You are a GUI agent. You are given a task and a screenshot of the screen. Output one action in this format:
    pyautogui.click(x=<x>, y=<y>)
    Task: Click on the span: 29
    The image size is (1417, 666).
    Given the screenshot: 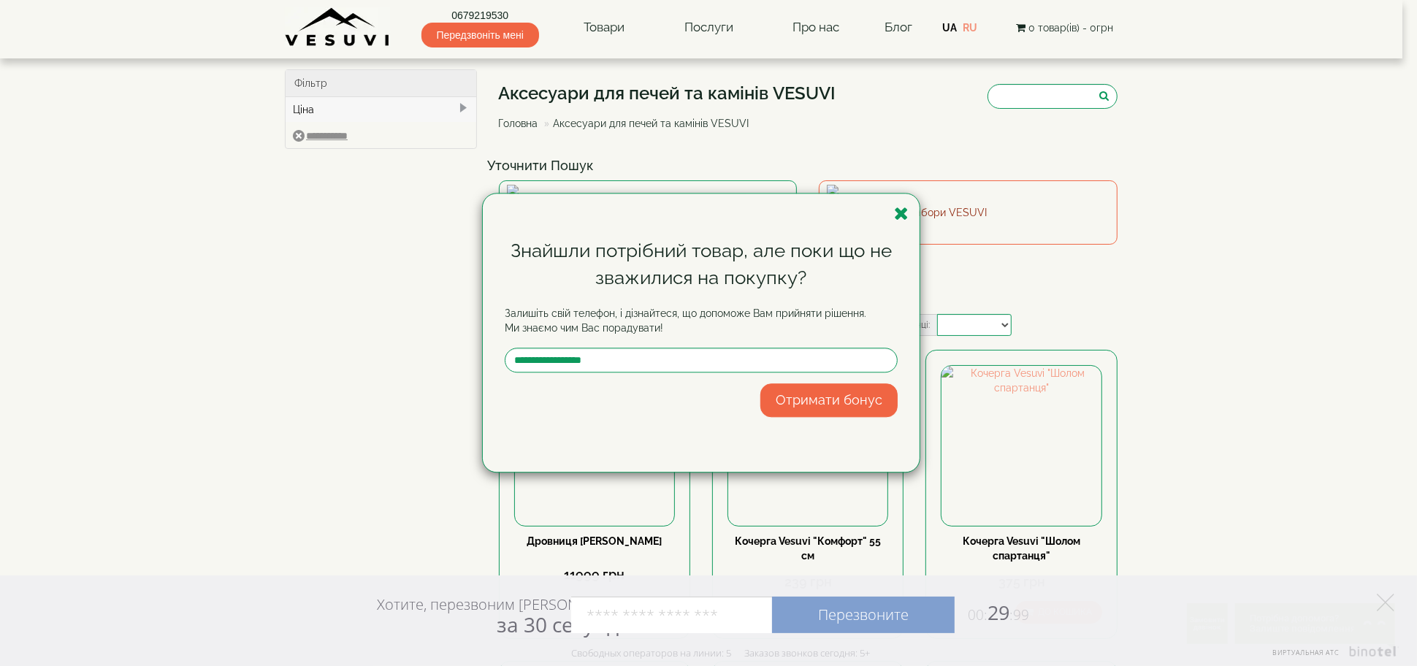 What is the action you would take?
    pyautogui.click(x=992, y=612)
    